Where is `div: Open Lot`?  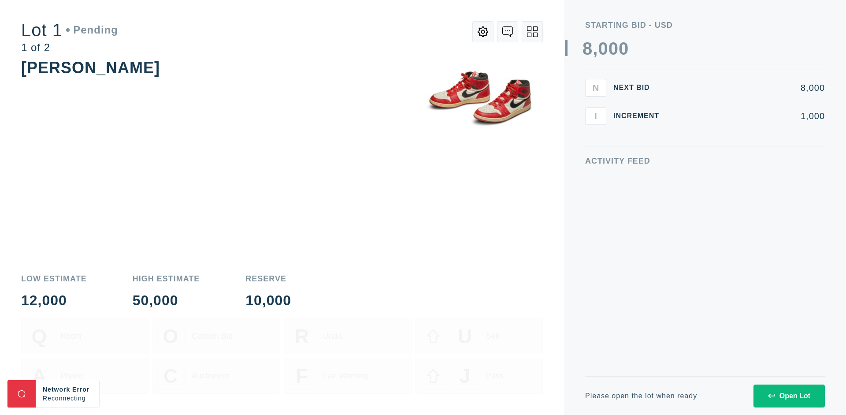 div: Open Lot is located at coordinates (789, 396).